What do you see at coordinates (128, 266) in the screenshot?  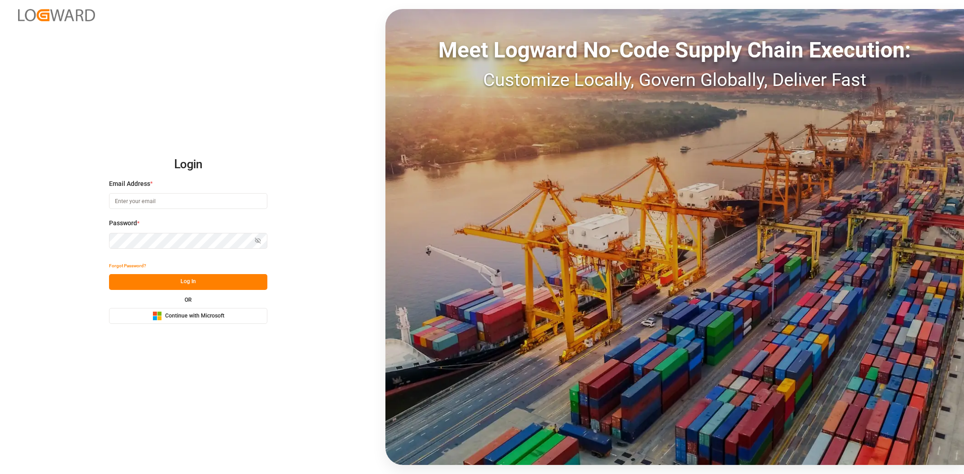 I see `button: Forgot Password?` at bounding box center [128, 266].